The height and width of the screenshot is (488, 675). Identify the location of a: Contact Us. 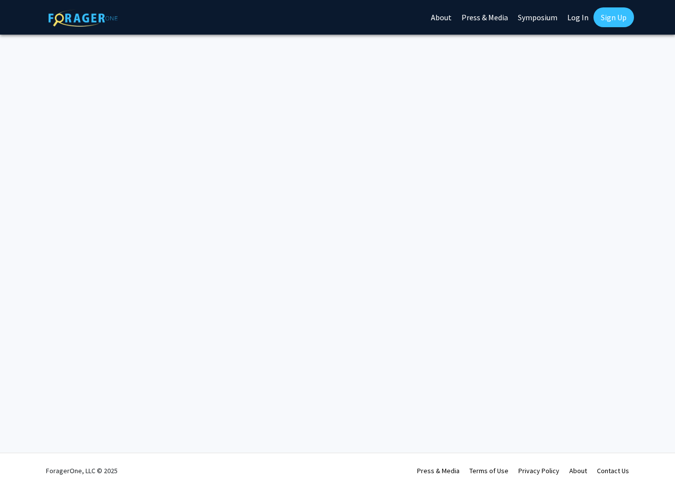
(613, 471).